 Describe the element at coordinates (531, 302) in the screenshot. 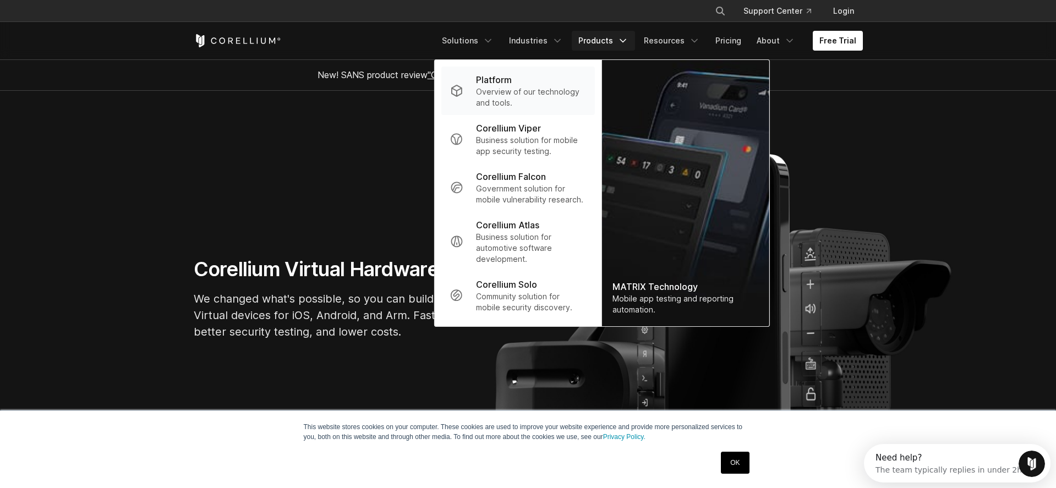

I see `p: Community solution for mobile security discovery.` at that location.